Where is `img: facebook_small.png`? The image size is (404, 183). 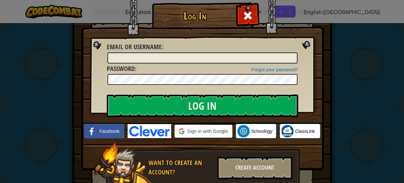
img: facebook_small.png is located at coordinates (92, 131).